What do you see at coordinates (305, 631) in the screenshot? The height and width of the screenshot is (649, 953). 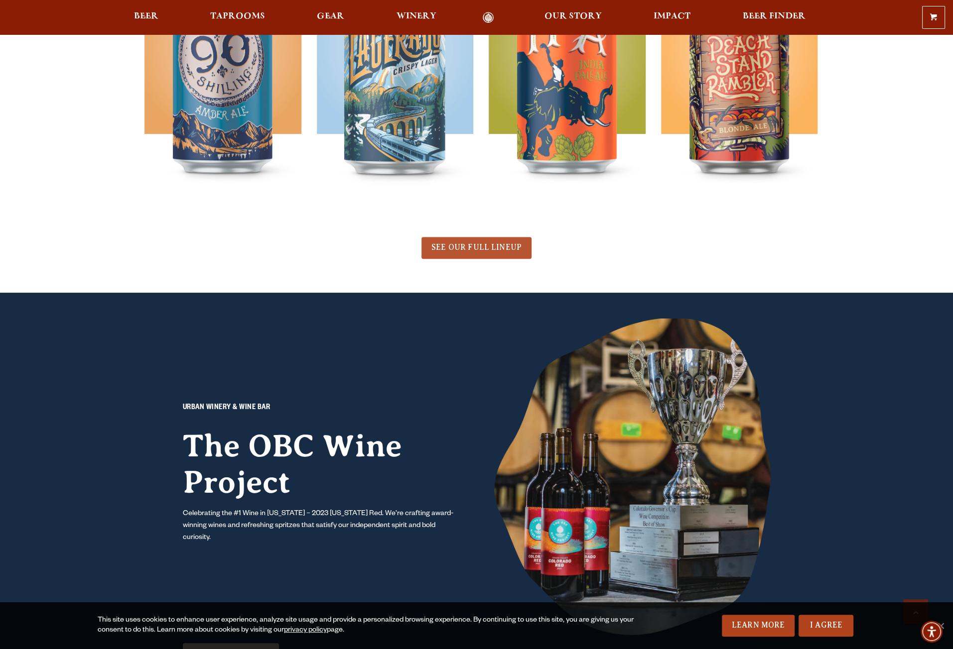 I see `a: privacy policy` at bounding box center [305, 631].